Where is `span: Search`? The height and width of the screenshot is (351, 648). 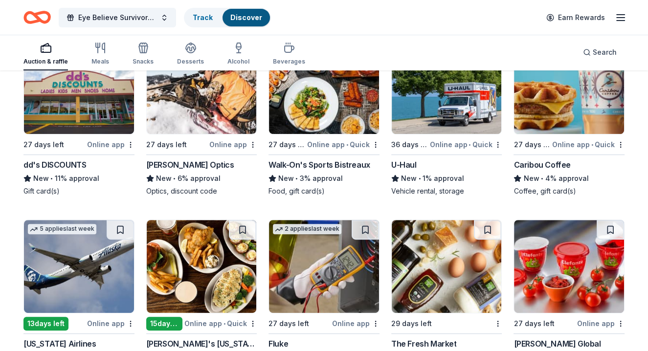
span: Search is located at coordinates (605, 52).